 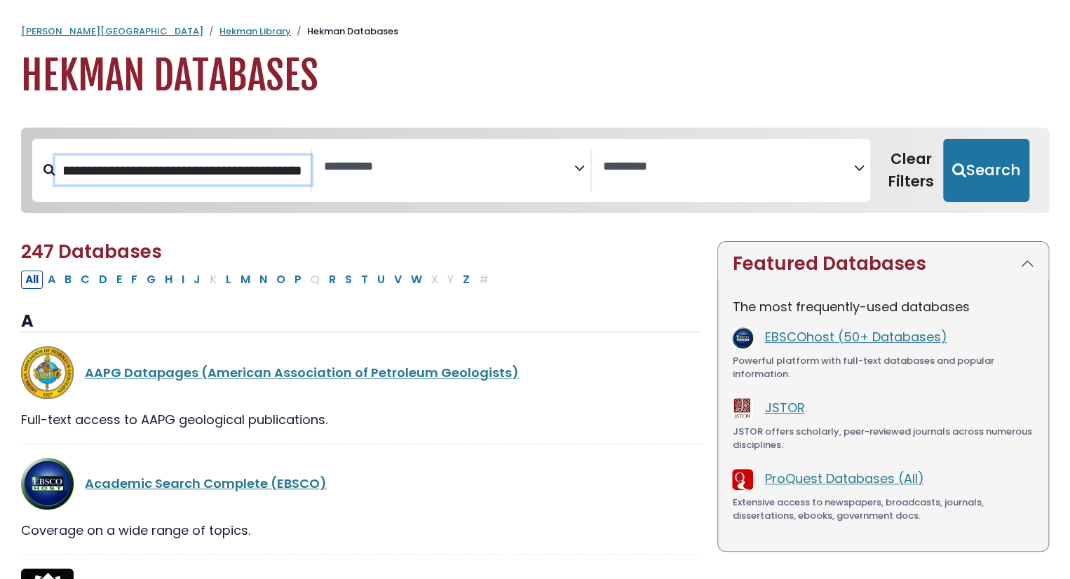 What do you see at coordinates (349, 280) in the screenshot?
I see `button: Filter Results S` at bounding box center [349, 280].